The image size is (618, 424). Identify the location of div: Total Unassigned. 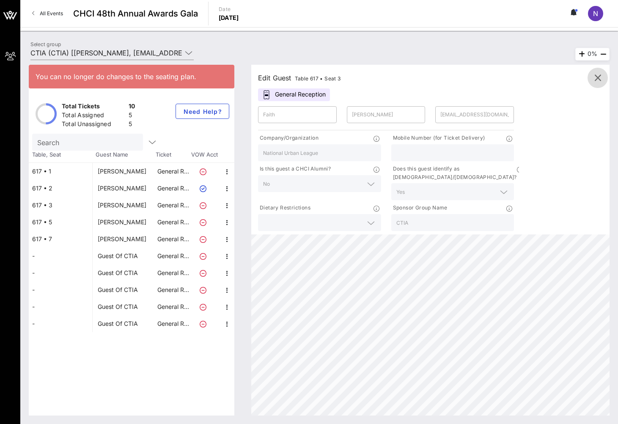
(93, 125).